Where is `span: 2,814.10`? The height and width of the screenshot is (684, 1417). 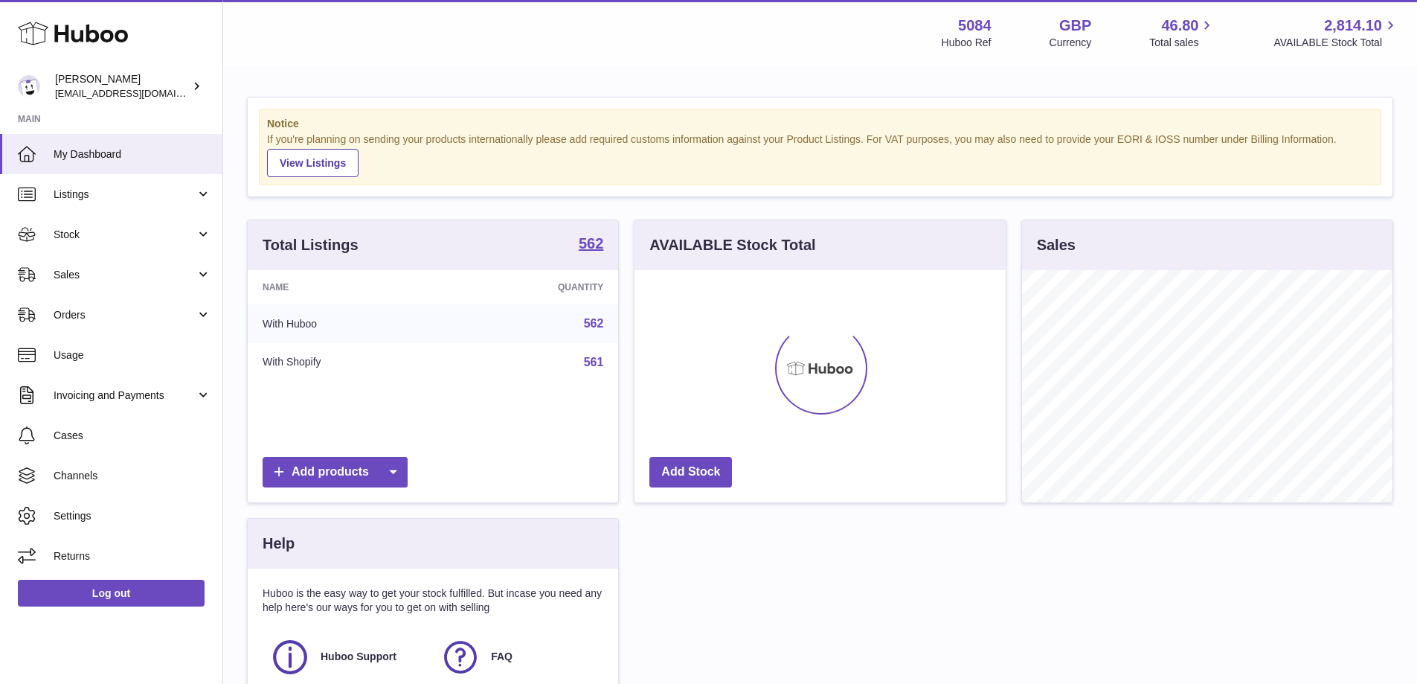
span: 2,814.10 is located at coordinates (1353, 25).